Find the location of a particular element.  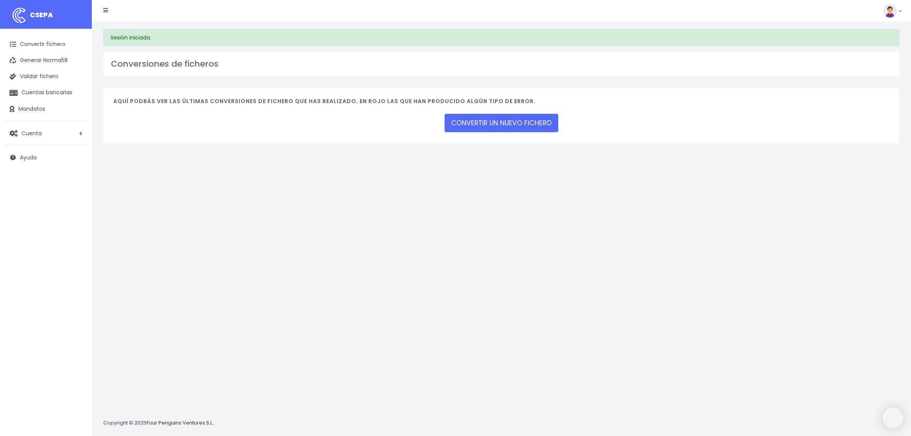

a: Cuentas bancarias is located at coordinates (46, 93).